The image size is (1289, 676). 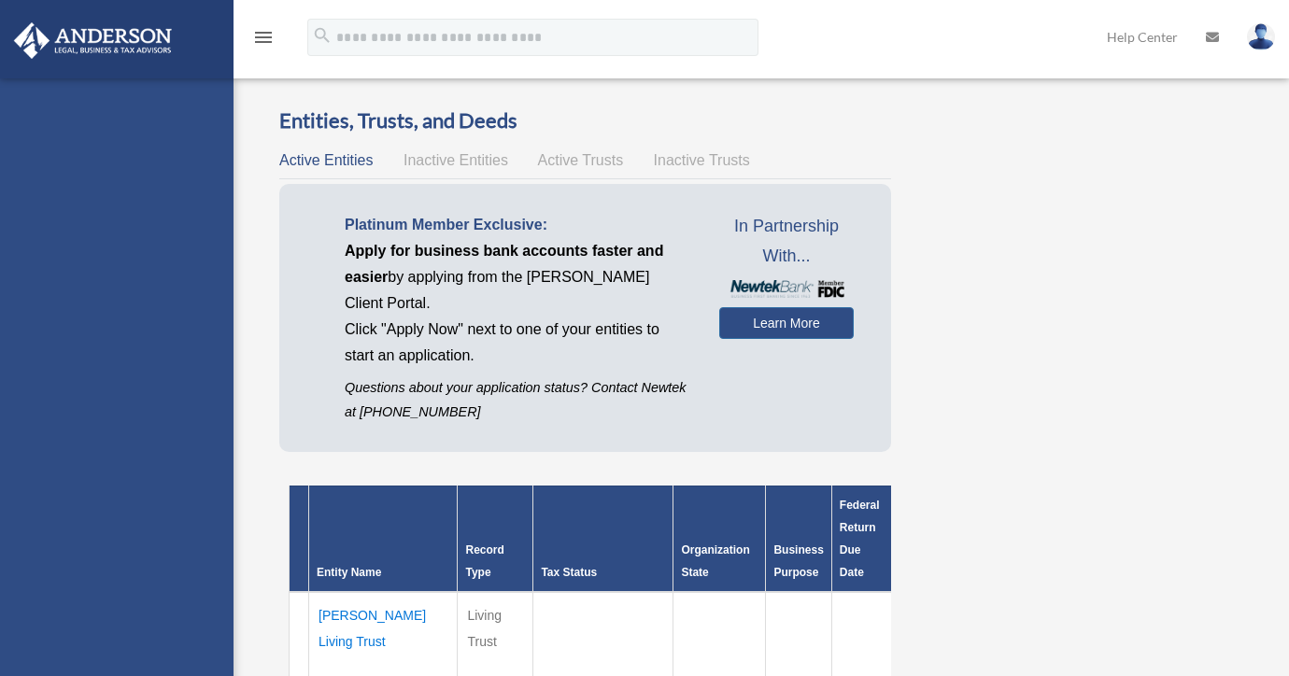 What do you see at coordinates (263, 37) in the screenshot?
I see `i: menu` at bounding box center [263, 37].